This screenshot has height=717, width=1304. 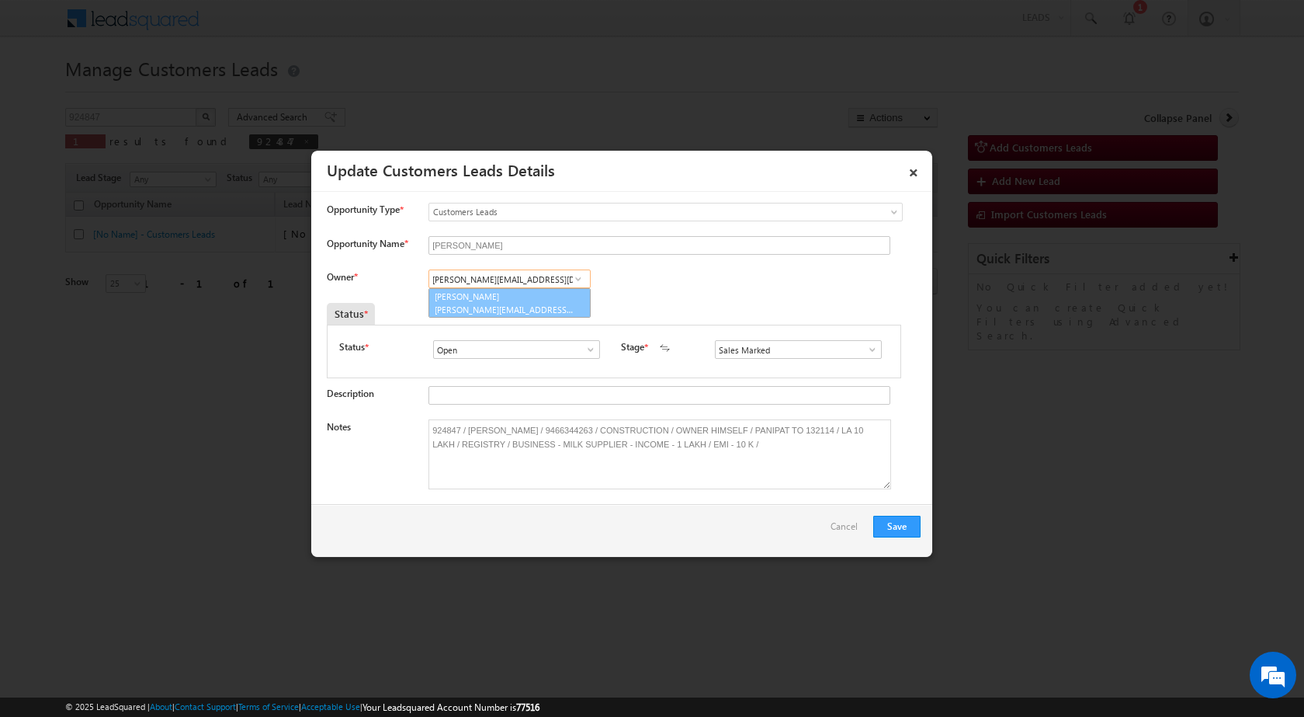 I want to click on label: Status, so click(x=352, y=347).